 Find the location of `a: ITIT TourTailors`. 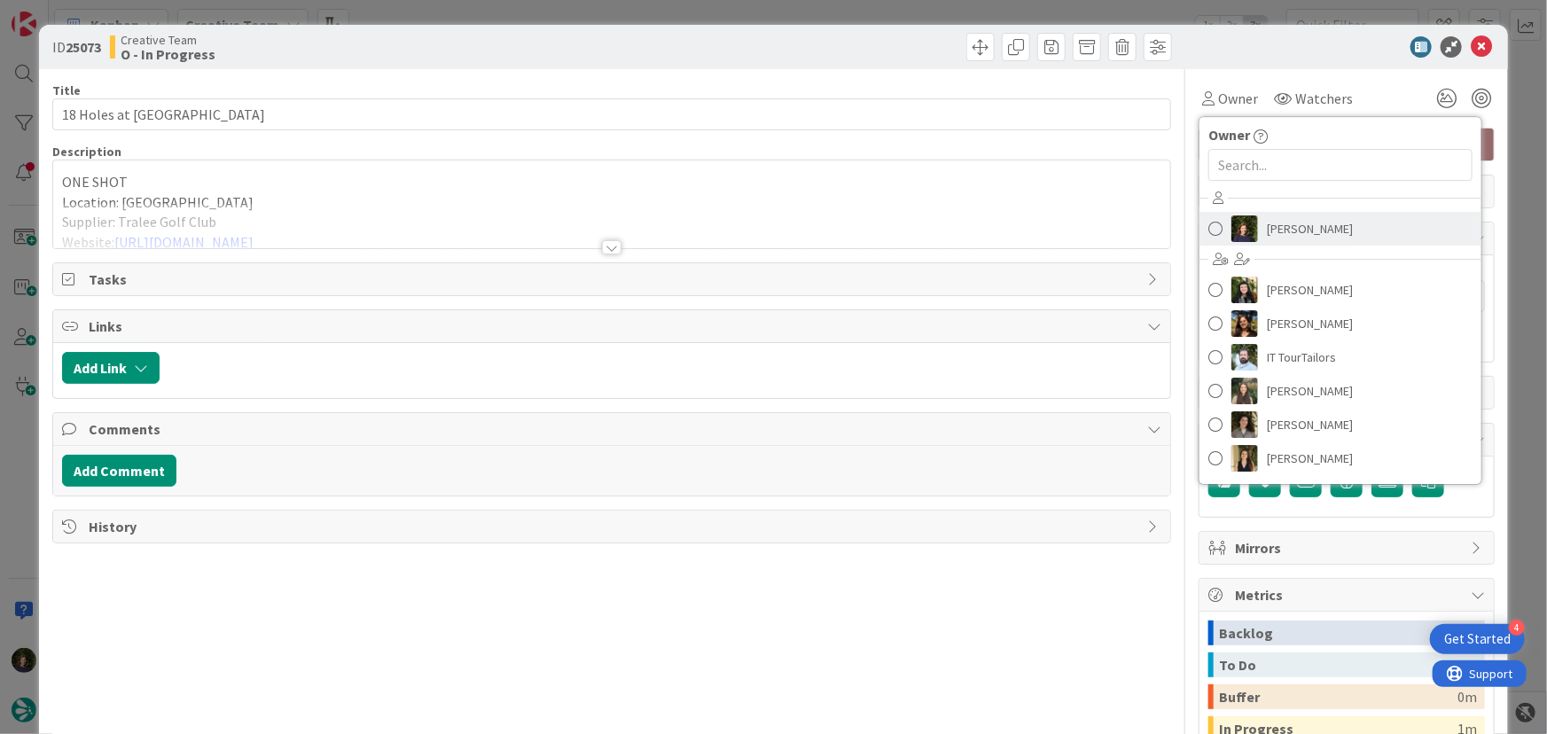

a: ITIT TourTailors is located at coordinates (1341, 357).